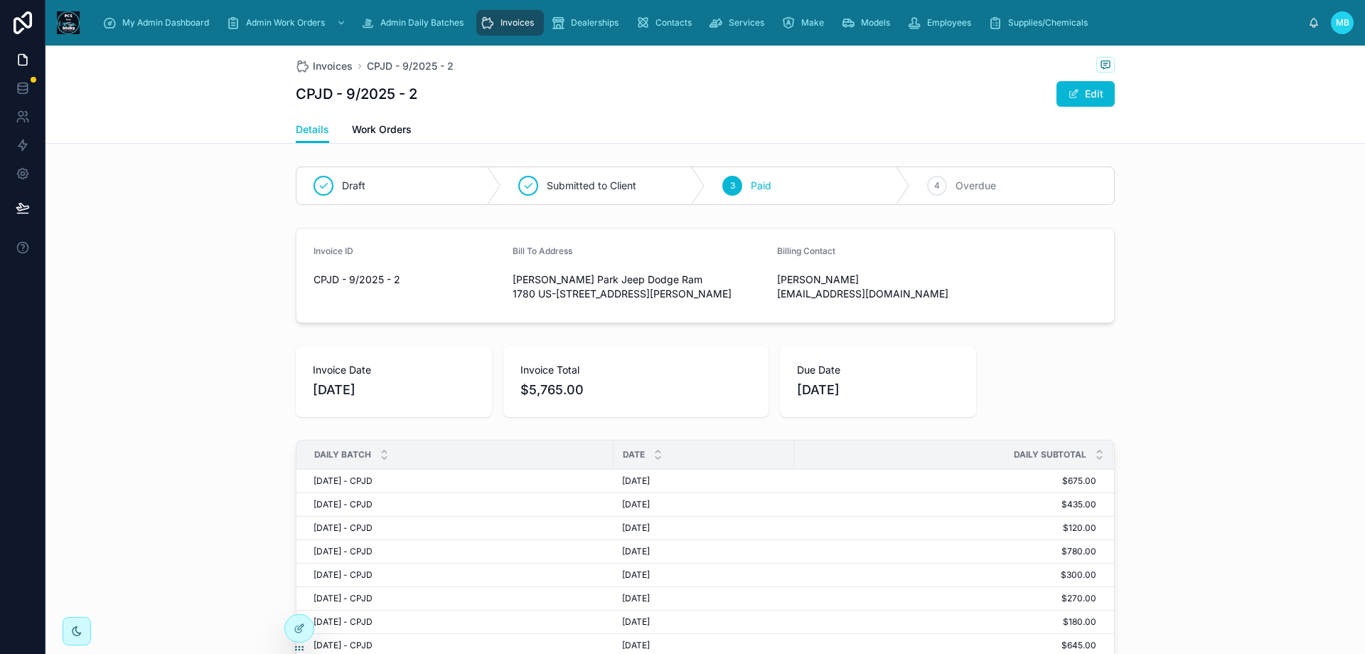 This screenshot has height=654, width=1365. Describe the element at coordinates (353, 186) in the screenshot. I see `span: Draft` at that location.